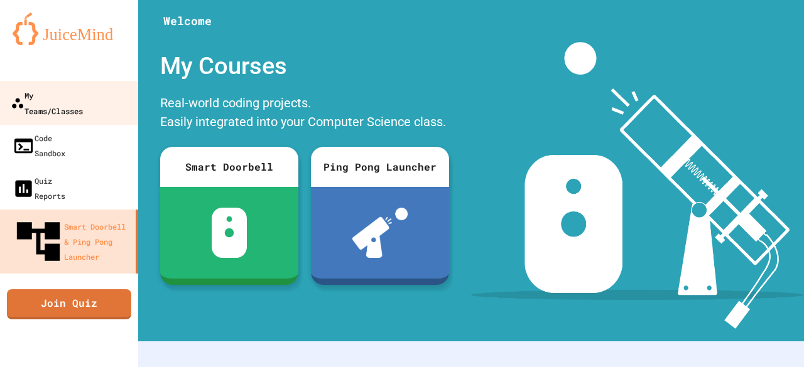  Describe the element at coordinates (638, 185) in the screenshot. I see `img: banner-image-my-projects.png` at that location.